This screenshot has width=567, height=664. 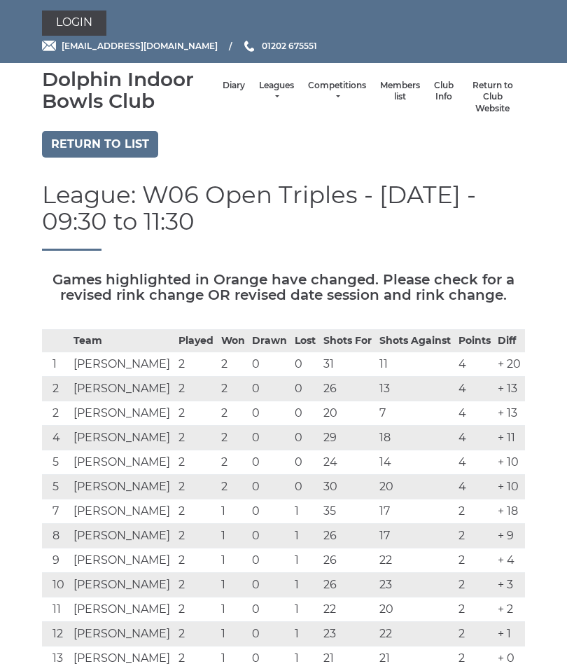 I want to click on h5: Games highlighted in Orange have changed. Please check for a revised rink change OR revised date ..., so click(x=284, y=287).